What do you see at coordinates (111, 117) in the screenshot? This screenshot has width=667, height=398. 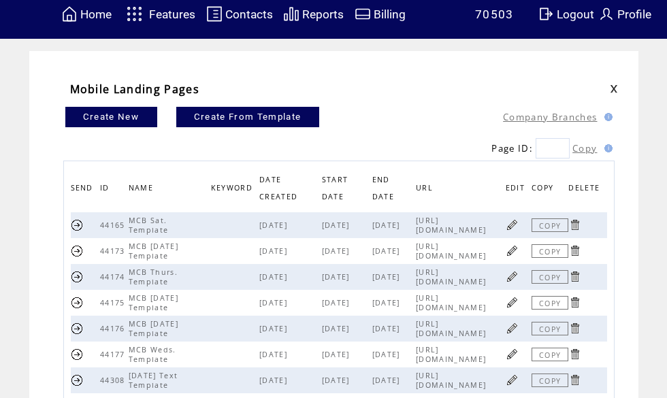 I see `a: Create New` at bounding box center [111, 117].